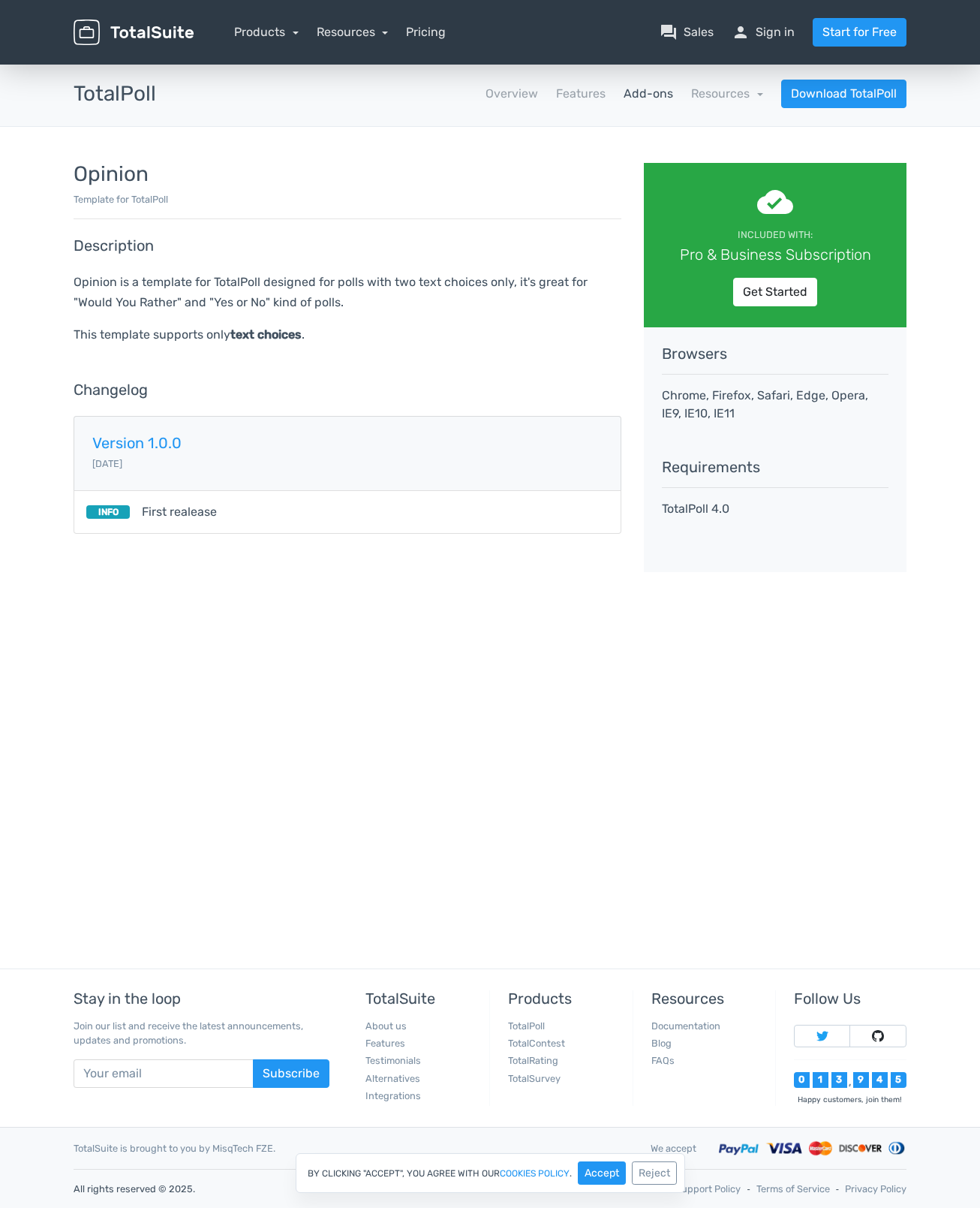  What do you see at coordinates (775, 354) in the screenshot?
I see `h5: Browsers` at bounding box center [775, 354].